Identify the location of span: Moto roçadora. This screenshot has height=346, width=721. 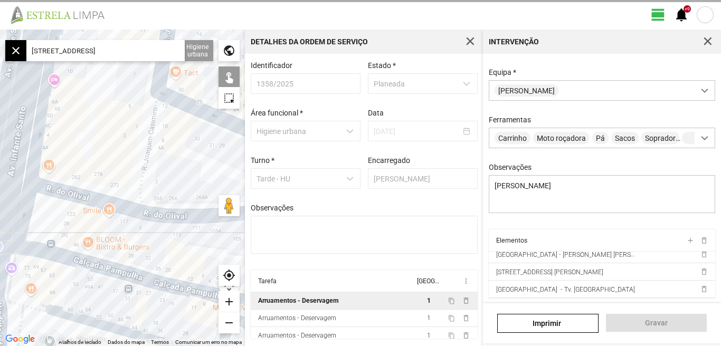
(561, 138).